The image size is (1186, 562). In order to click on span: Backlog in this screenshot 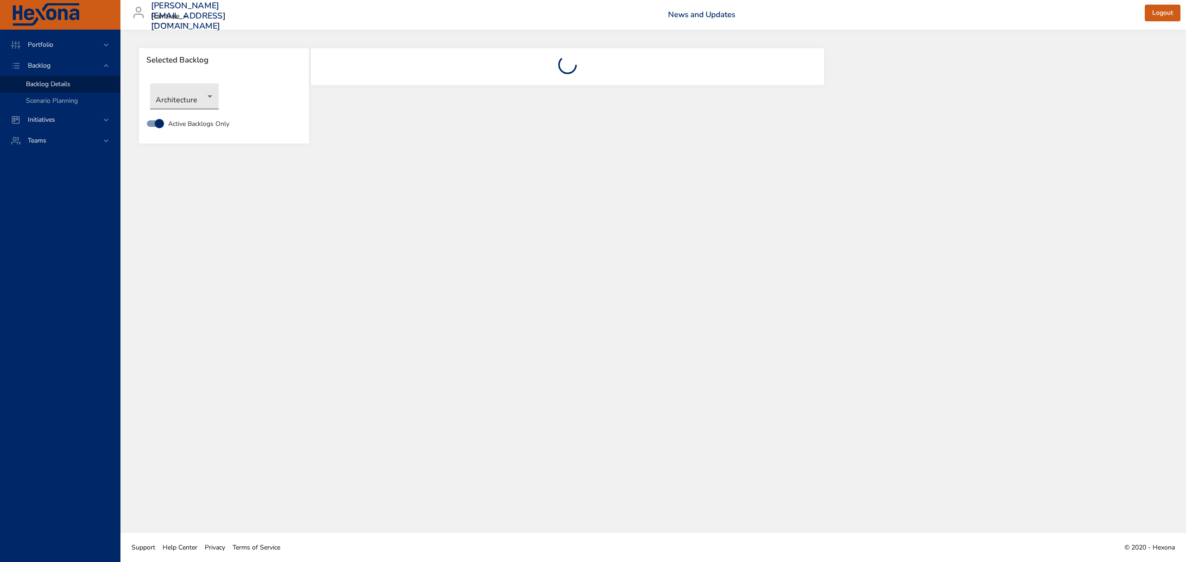, I will do `click(39, 65)`.